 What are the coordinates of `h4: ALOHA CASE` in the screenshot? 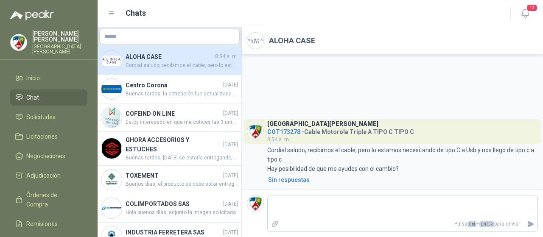 It's located at (169, 57).